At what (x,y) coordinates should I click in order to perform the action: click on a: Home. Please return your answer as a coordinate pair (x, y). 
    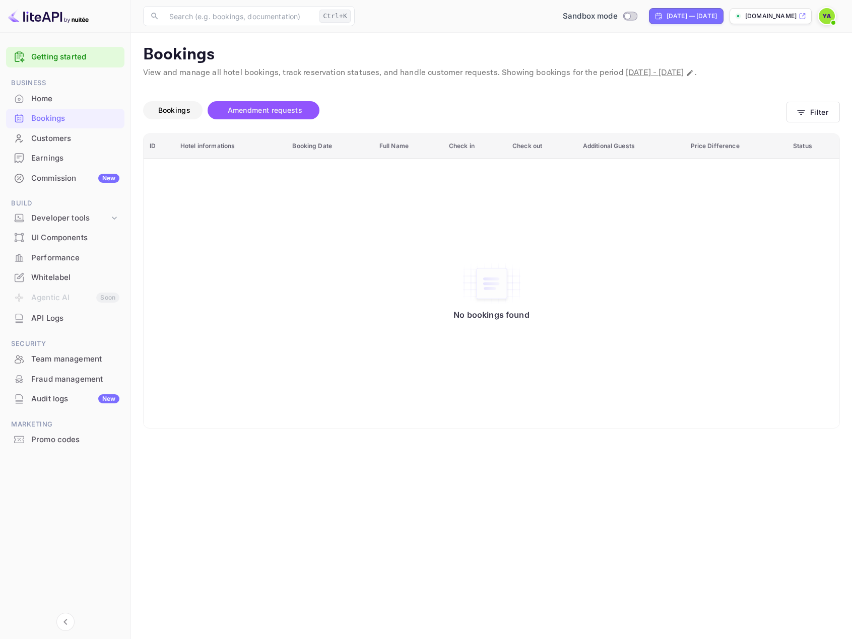
    Looking at the image, I should click on (65, 98).